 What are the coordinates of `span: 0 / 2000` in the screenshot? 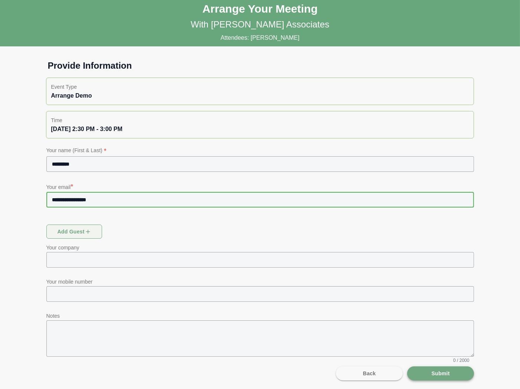 It's located at (461, 361).